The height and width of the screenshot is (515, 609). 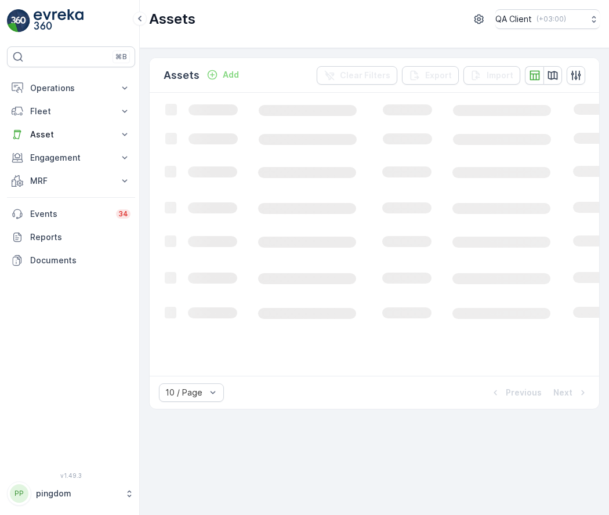 I want to click on img: logo, so click(x=19, y=21).